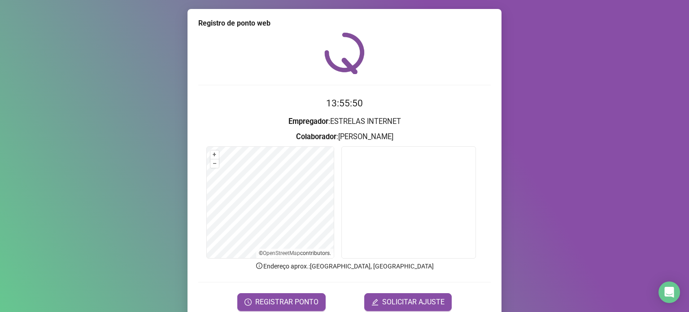 This screenshot has height=312, width=689. I want to click on li: © contributors., so click(295, 253).